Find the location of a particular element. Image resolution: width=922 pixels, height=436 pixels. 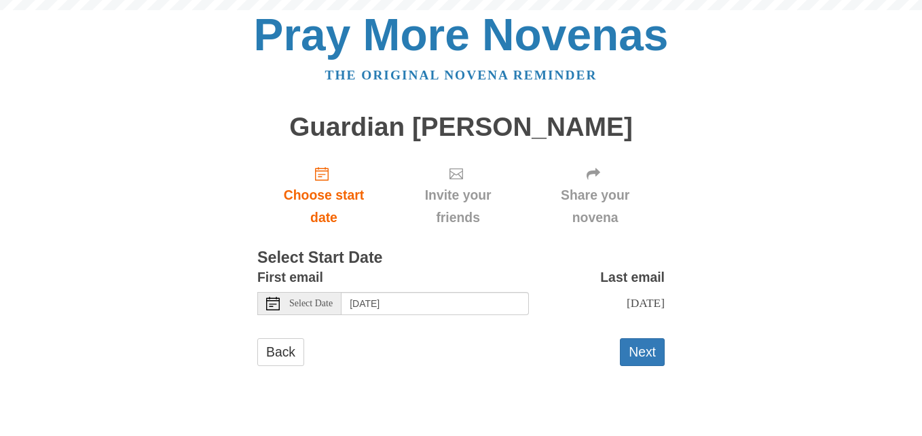

h3: Select Start Date is located at coordinates (461, 258).